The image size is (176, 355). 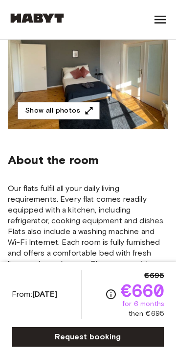 I want to click on span: From:, so click(x=34, y=294).